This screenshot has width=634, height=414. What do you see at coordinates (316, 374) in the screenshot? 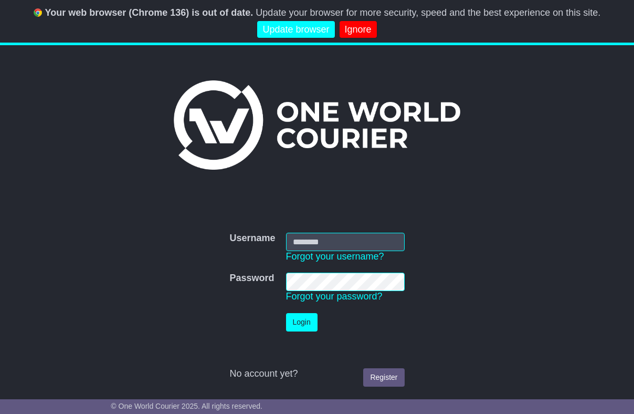
I see `div: No account yet?` at bounding box center [316, 374].